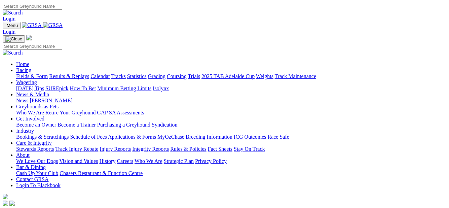 This screenshot has height=208, width=449. Describe the element at coordinates (101, 173) in the screenshot. I see `a: Chasers Restaurant & Function Centre` at that location.